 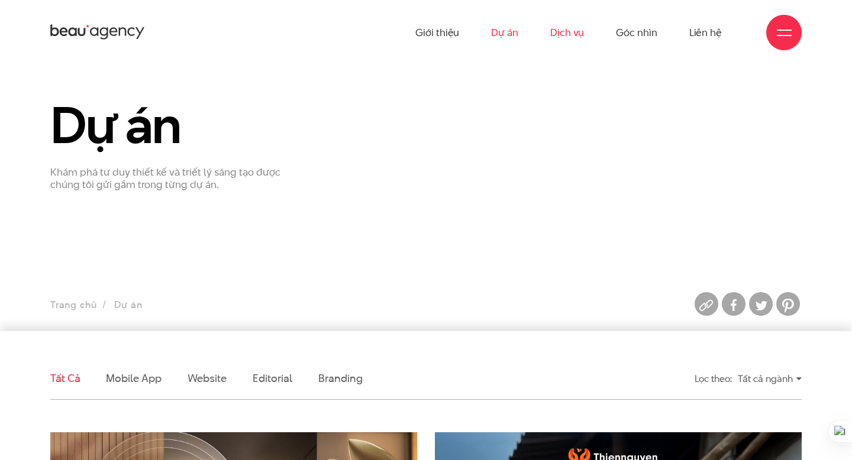 I want to click on div: Tất cả ngành, so click(x=770, y=379).